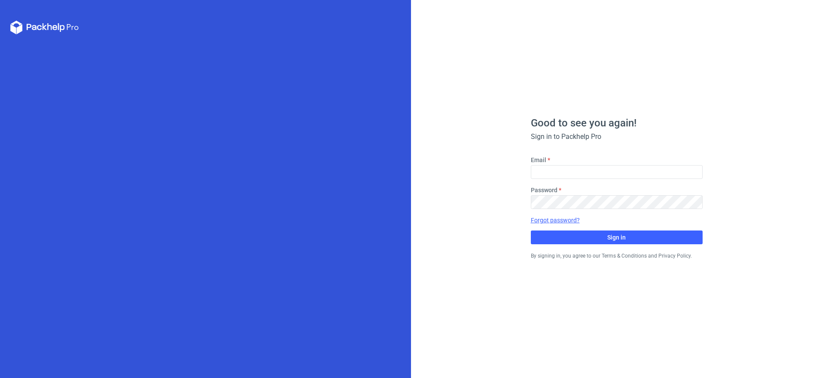 The image size is (822, 378). Describe the element at coordinates (539, 160) in the screenshot. I see `label: Email` at that location.